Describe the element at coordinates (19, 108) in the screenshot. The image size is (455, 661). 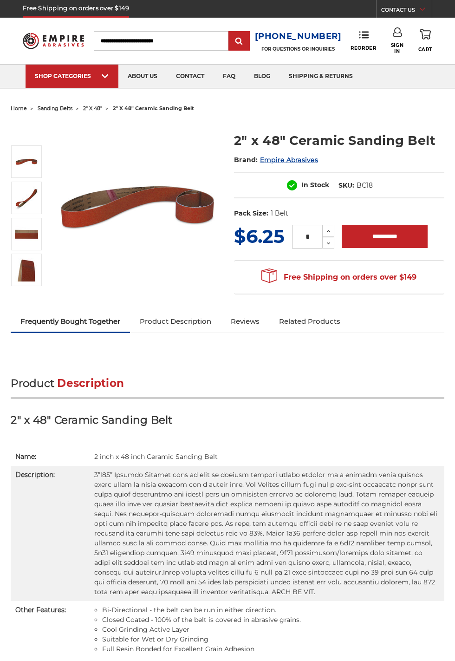
I see `span: home` at that location.